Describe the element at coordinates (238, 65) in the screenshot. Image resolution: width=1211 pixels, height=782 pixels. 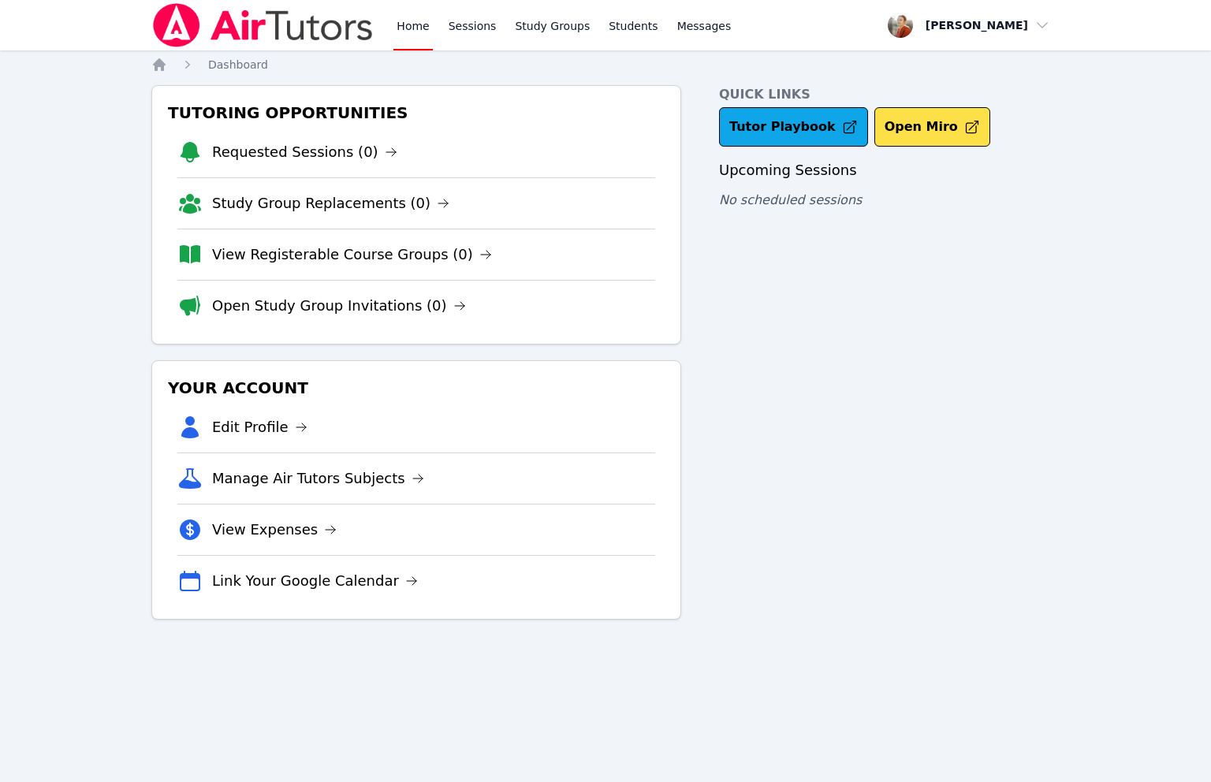
I see `span: Dashboard` at that location.